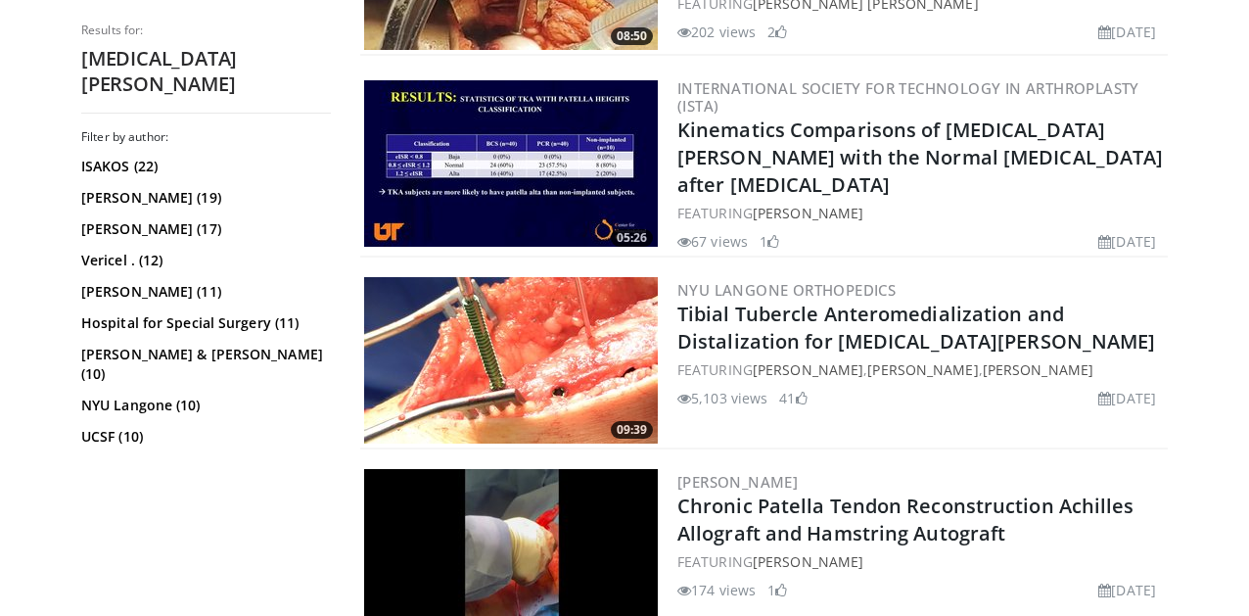 This screenshot has width=1249, height=616. What do you see at coordinates (631, 430) in the screenshot?
I see `span: 09:39` at bounding box center [631, 430].